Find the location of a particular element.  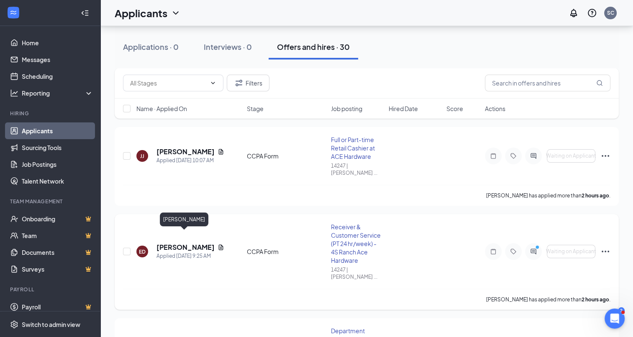

a: Scheduling is located at coordinates (57, 76).